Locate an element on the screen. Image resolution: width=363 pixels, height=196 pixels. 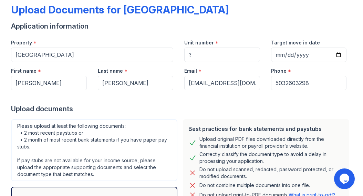
div: Do not upload scanned, redacted, password protected, or modified documents. is located at coordinates (271, 173).